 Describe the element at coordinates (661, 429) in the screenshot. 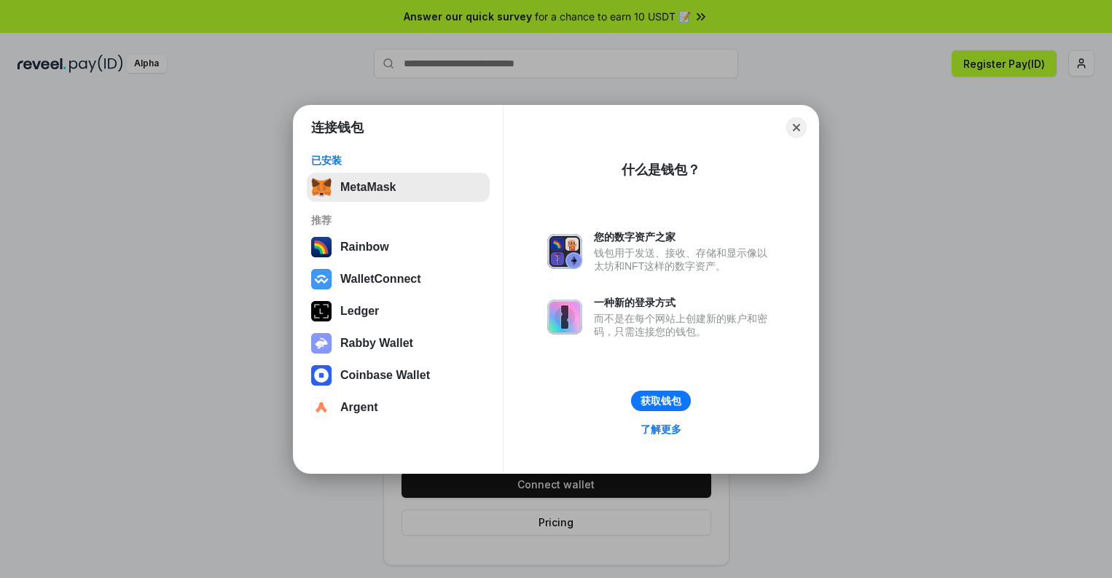

I see `div: 了解更多` at that location.